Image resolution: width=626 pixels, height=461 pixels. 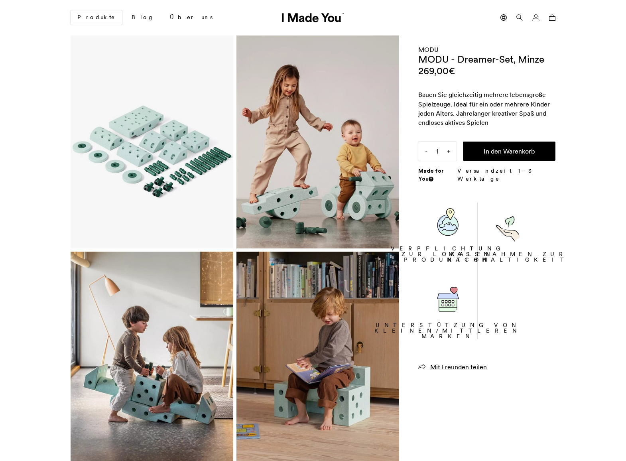 What do you see at coordinates (143, 18) in the screenshot?
I see `a: Blog` at bounding box center [143, 18].